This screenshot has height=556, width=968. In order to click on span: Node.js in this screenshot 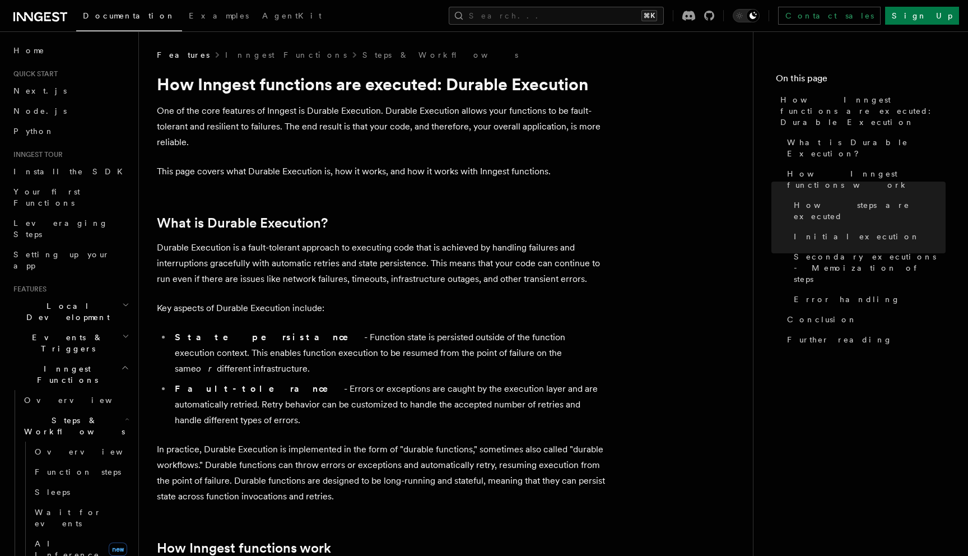, I will do `click(40, 111)`.